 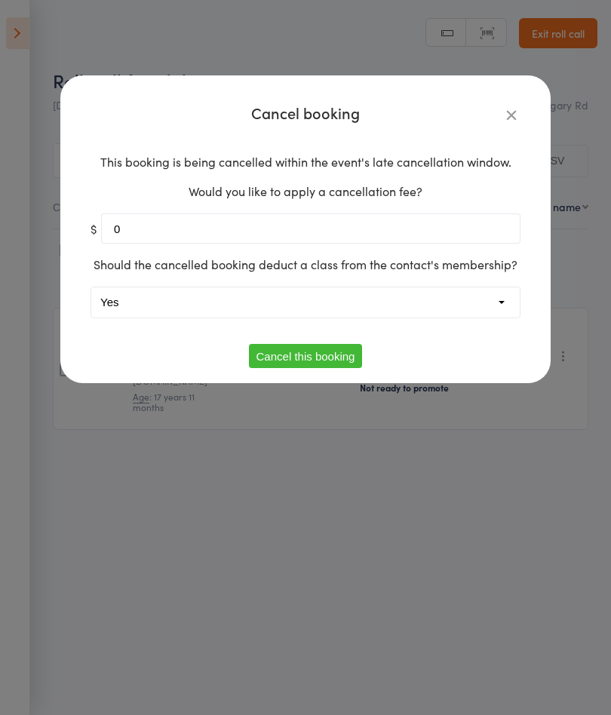 What do you see at coordinates (306, 191) in the screenshot?
I see `p: Would you like to apply a cancellation fee?` at bounding box center [306, 191].